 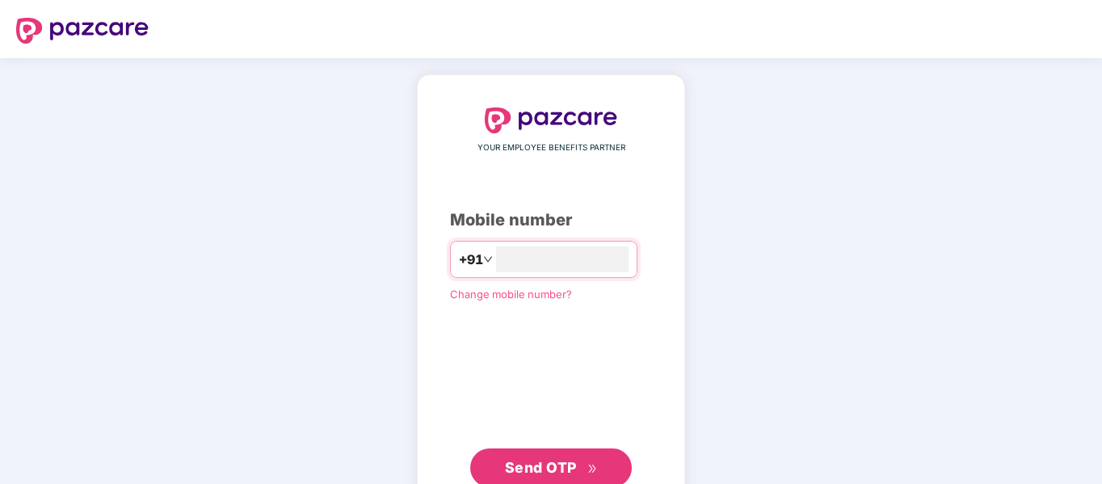 What do you see at coordinates (510, 294) in the screenshot?
I see `a: Change mobile number?` at bounding box center [510, 294].